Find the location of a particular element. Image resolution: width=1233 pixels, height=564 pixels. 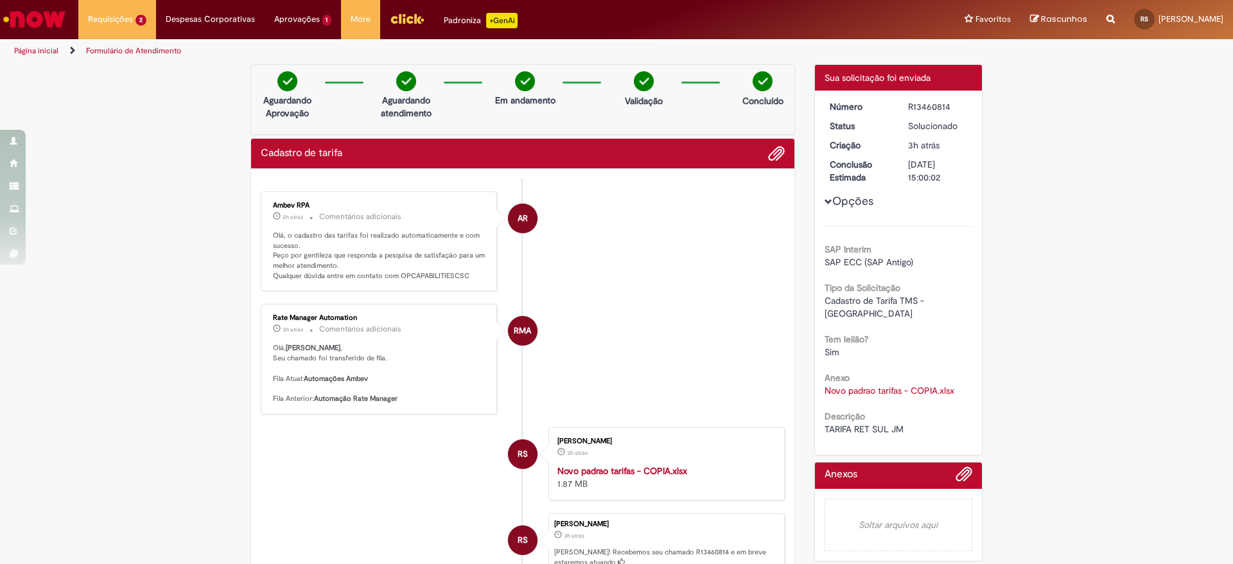

p: +GenAi is located at coordinates (501, 21).